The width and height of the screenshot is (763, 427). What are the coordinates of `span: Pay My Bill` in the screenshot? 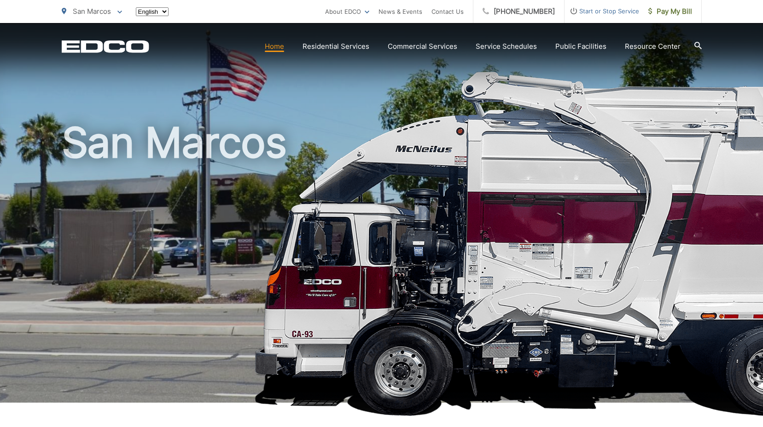 It's located at (670, 12).